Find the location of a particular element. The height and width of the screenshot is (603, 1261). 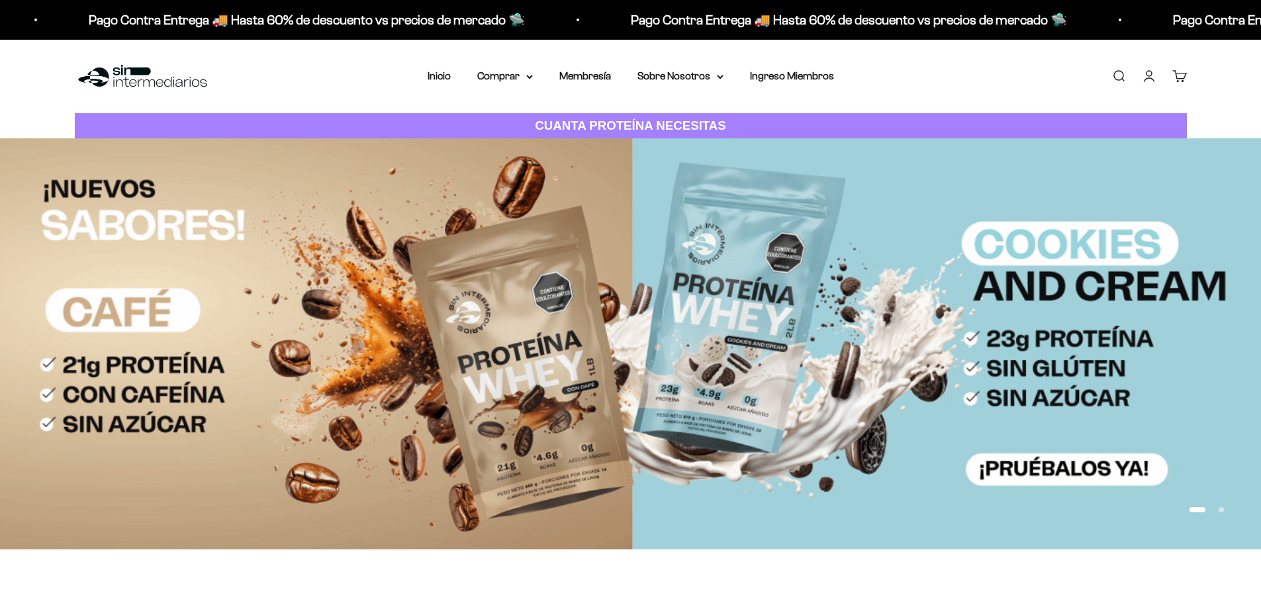

strong: CUANTA PROTEÍNA NECESITAS is located at coordinates (630, 125).